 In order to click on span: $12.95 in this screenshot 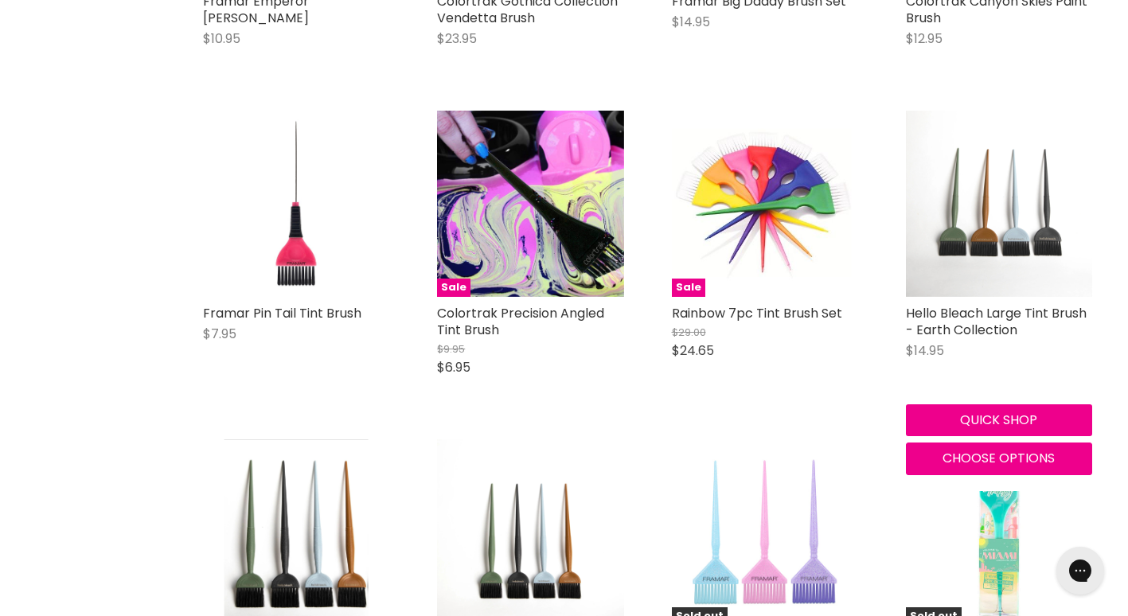, I will do `click(924, 38)`.